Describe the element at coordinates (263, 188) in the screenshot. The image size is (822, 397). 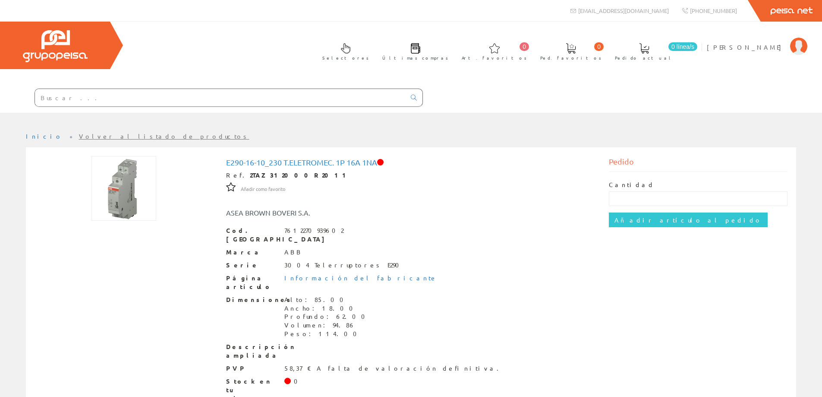
I see `a: Añadir como favorito` at that location.